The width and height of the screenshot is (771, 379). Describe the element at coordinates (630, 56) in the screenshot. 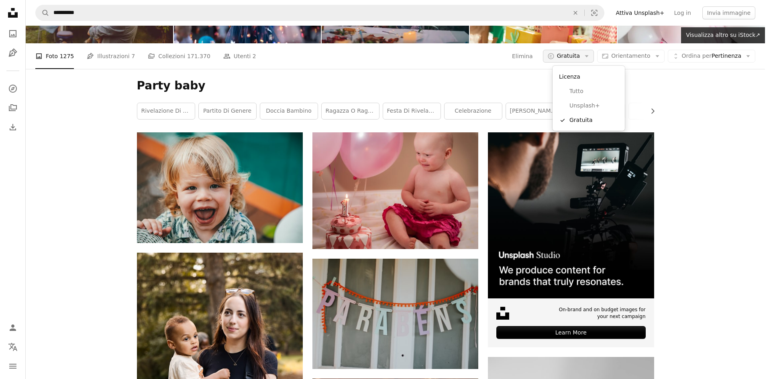

I see `button: Orientamento` at that location.